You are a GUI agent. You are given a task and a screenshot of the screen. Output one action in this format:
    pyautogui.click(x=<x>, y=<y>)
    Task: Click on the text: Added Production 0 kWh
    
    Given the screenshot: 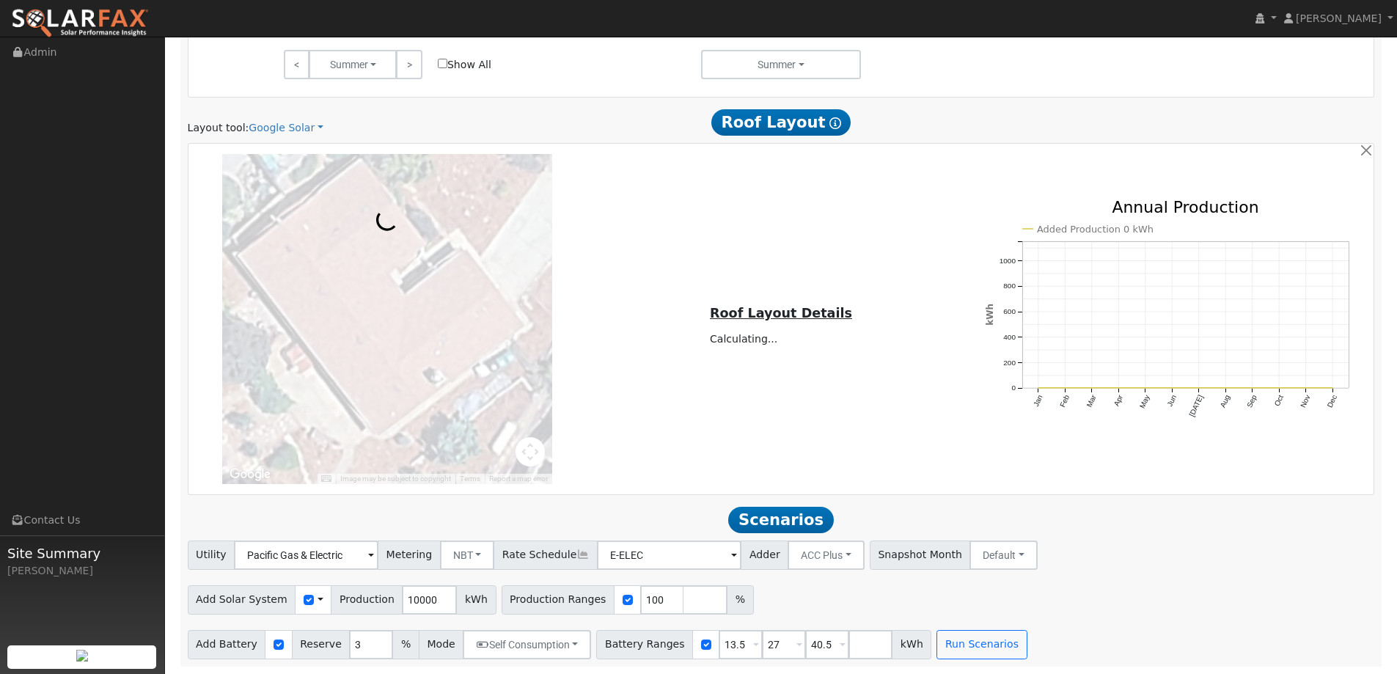 What is the action you would take?
    pyautogui.click(x=1095, y=229)
    